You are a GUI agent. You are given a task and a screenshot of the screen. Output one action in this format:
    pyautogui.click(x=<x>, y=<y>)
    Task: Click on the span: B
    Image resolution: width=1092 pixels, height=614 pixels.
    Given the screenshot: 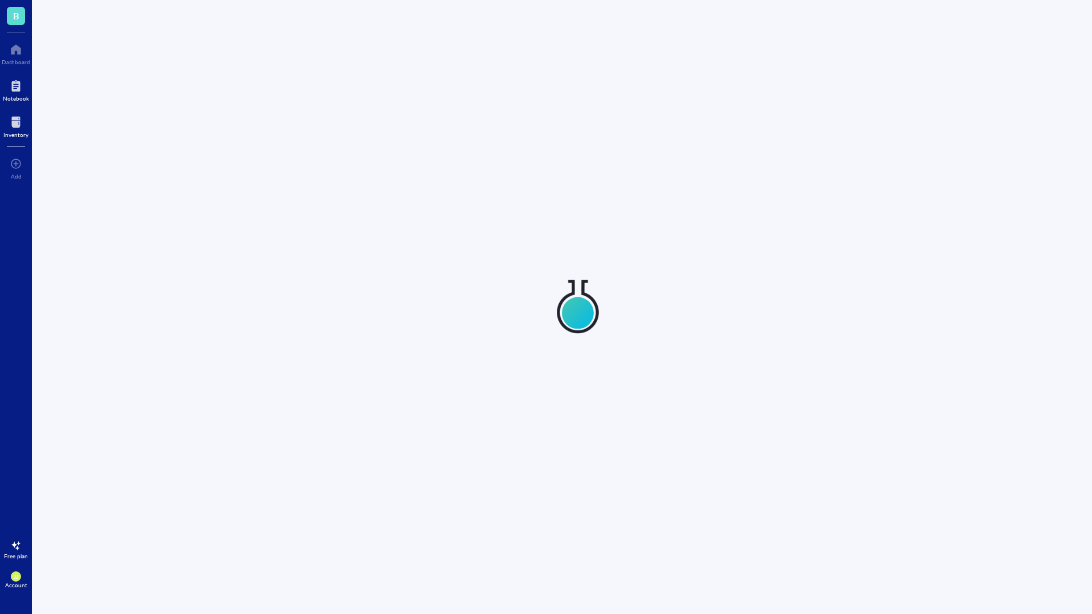 What is the action you would take?
    pyautogui.click(x=16, y=15)
    